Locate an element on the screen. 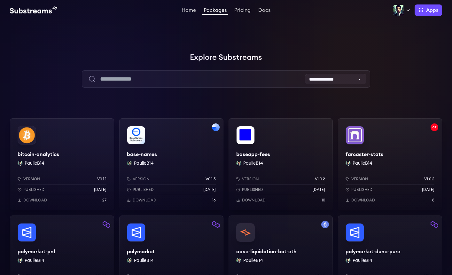 The width and height of the screenshot is (452, 275). p: 16 is located at coordinates (214, 200).